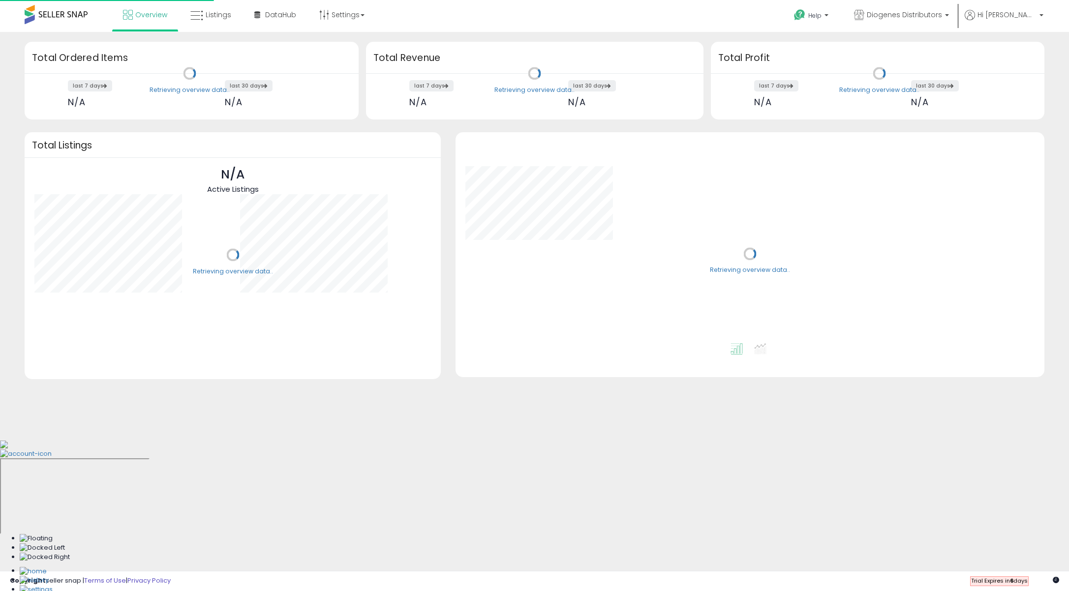 The image size is (1069, 591). Describe the element at coordinates (280, 15) in the screenshot. I see `span: DataHub` at that location.